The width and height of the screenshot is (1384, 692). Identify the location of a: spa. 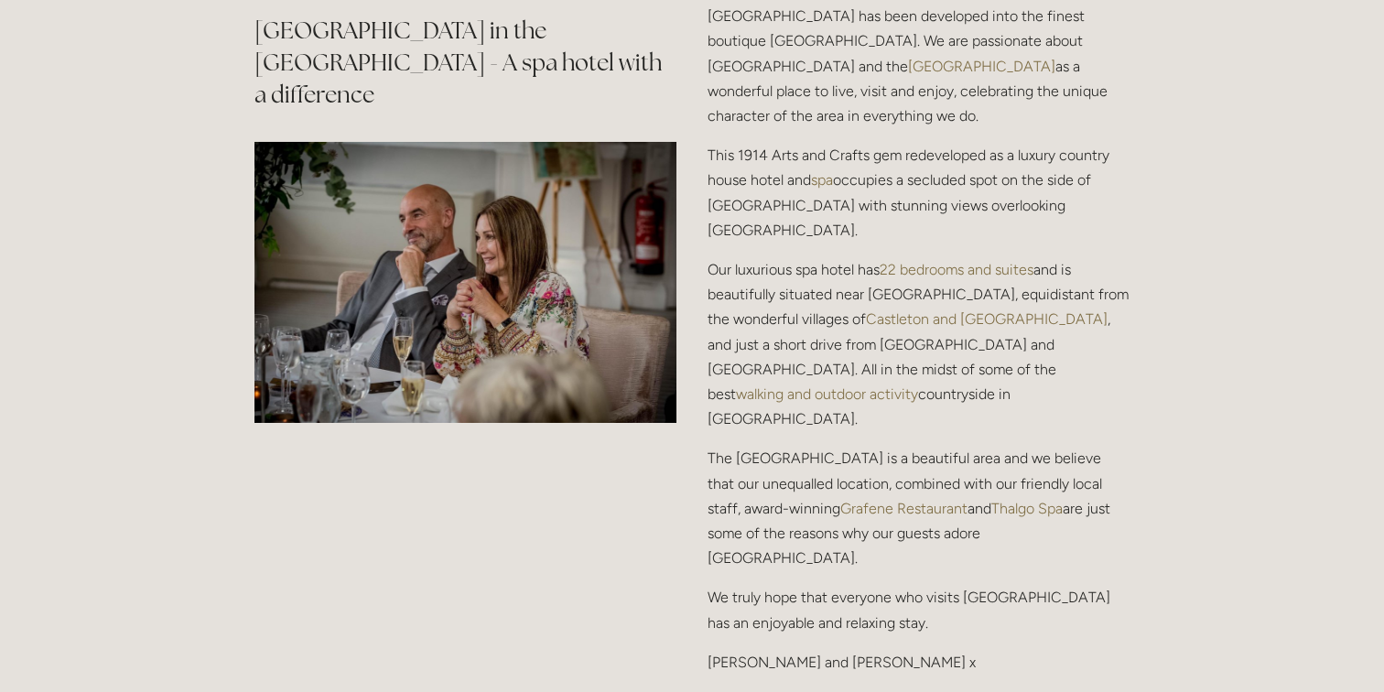
(822, 179).